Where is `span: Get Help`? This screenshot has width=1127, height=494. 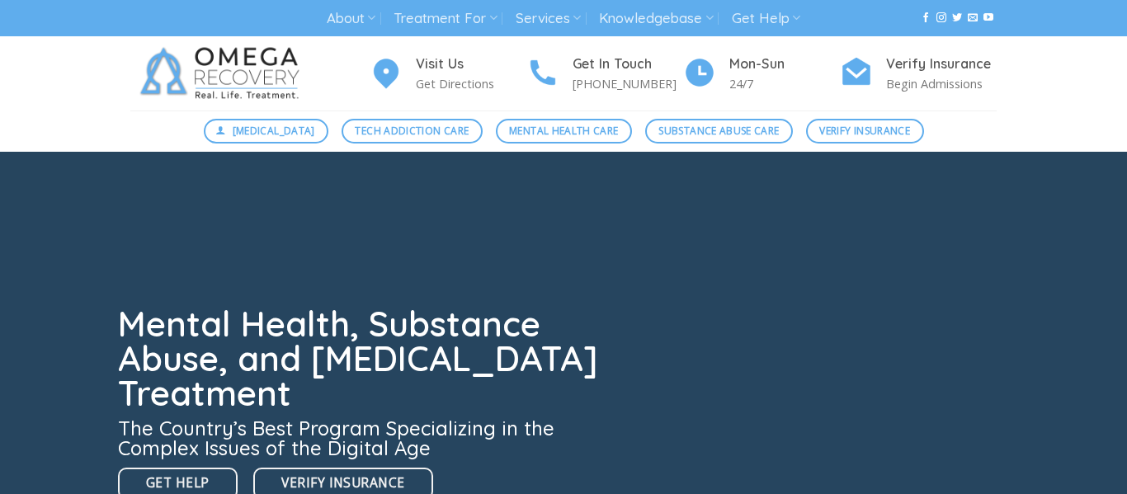
span: Get Help is located at coordinates (177, 483).